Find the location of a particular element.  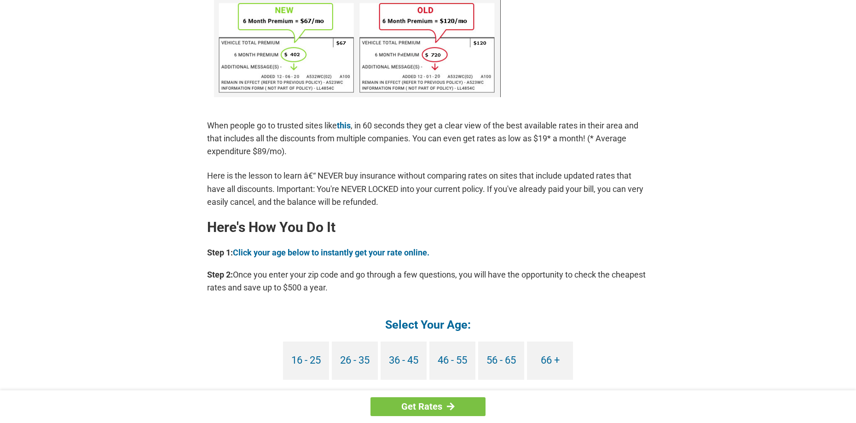

b: Step 2: is located at coordinates (220, 274).